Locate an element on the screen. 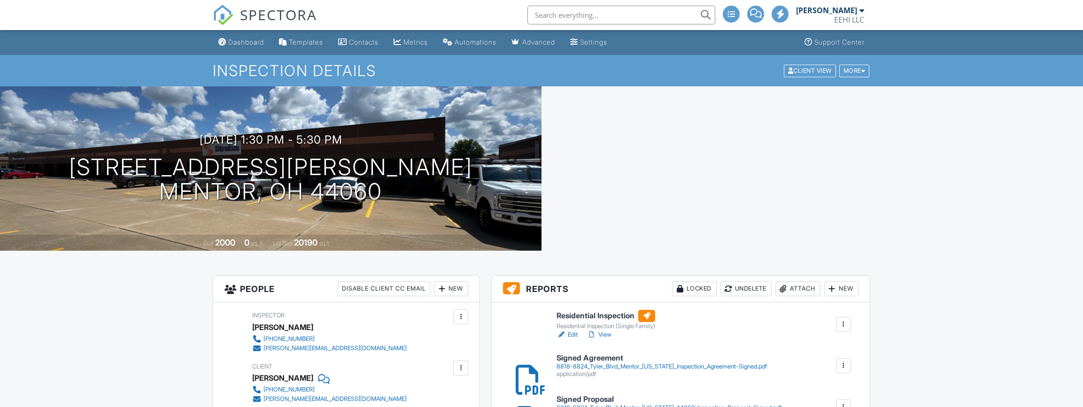  a: Support Center is located at coordinates (835, 42).